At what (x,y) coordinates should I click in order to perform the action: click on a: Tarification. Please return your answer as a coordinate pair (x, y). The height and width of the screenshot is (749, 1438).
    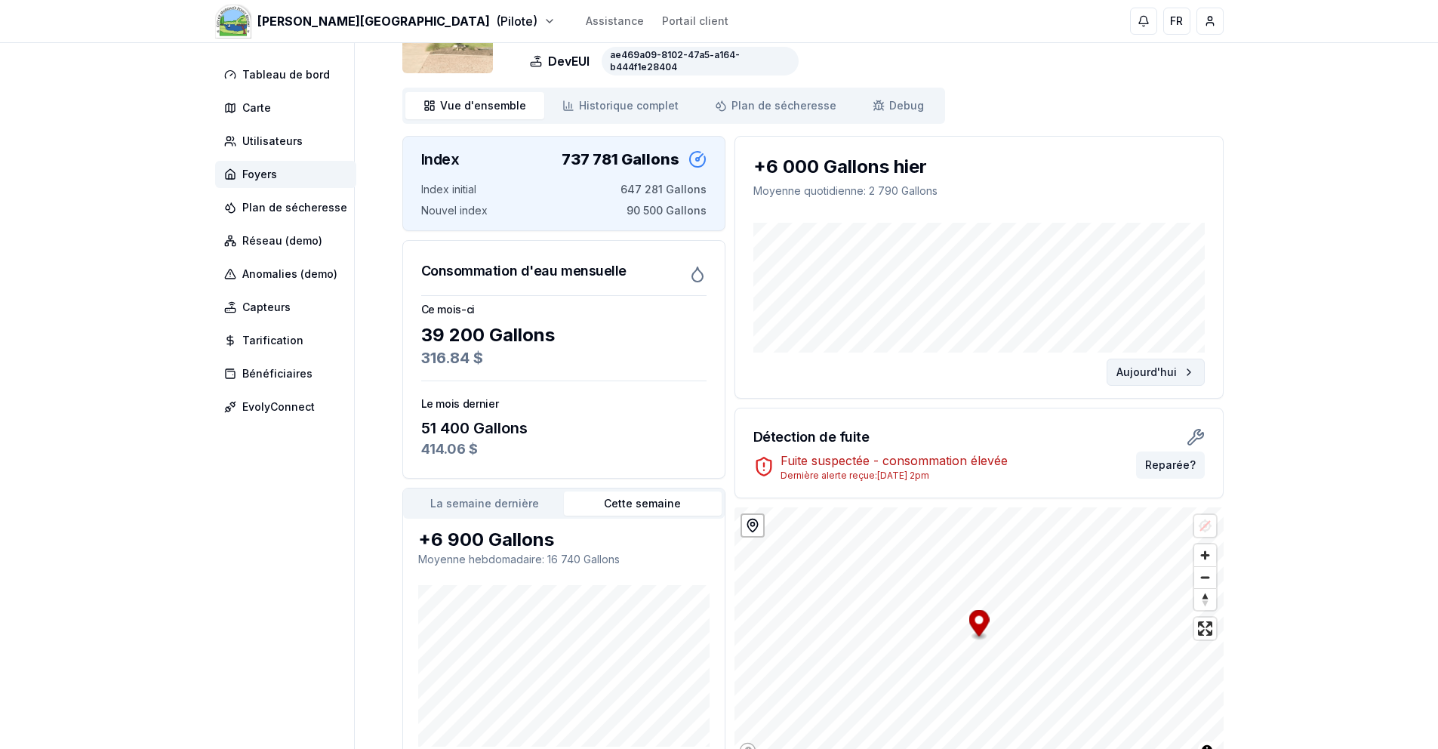
    Looking at the image, I should click on (288, 341).